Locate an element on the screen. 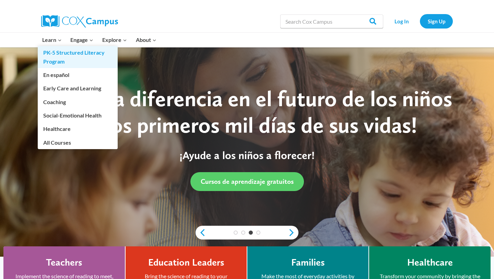  a: PK-5 Structured Literacy Program is located at coordinates (78, 57).